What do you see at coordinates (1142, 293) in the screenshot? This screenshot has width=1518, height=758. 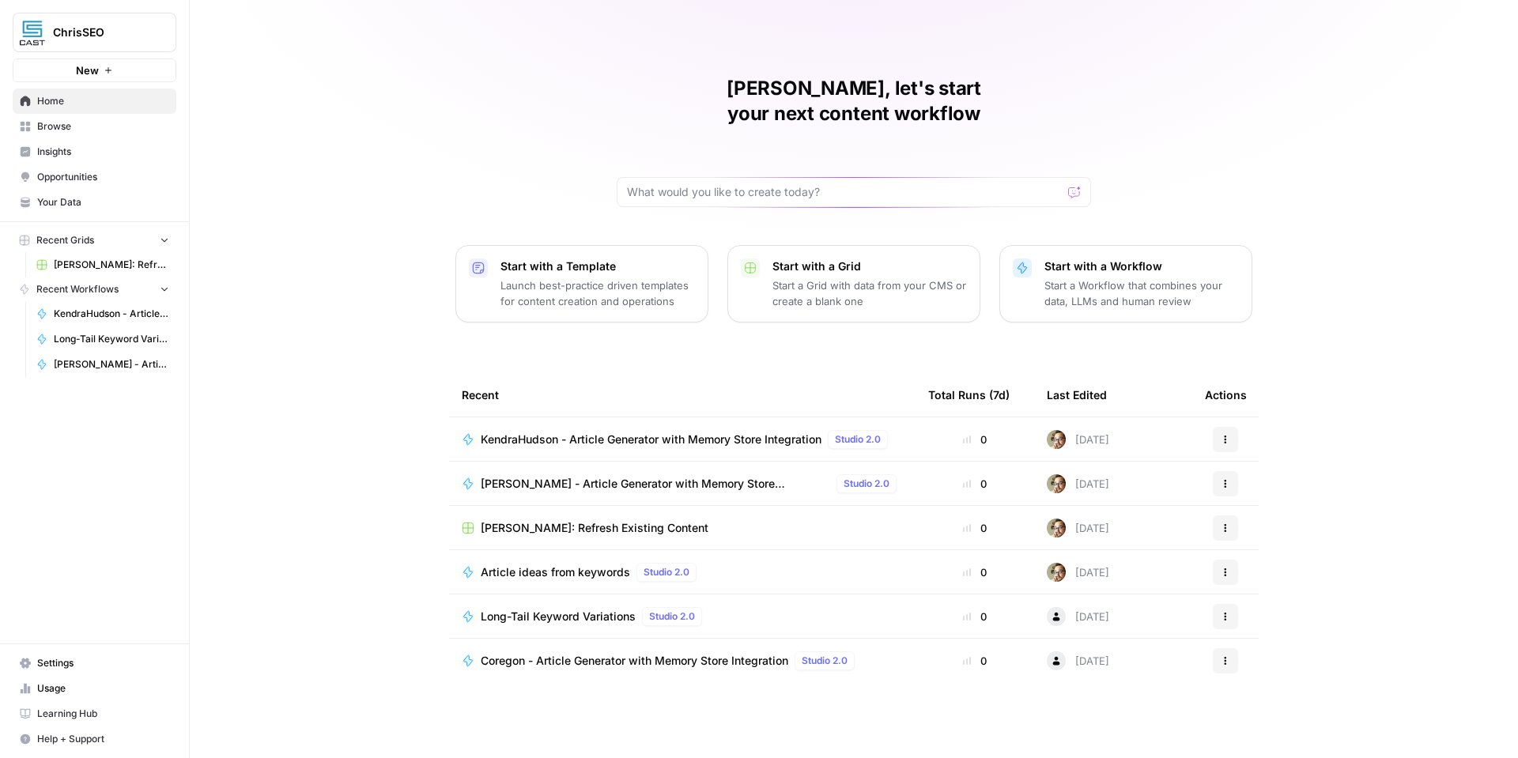 I see `p: Start a Workflow that combines your data, LLMs and human review` at bounding box center [1142, 293].